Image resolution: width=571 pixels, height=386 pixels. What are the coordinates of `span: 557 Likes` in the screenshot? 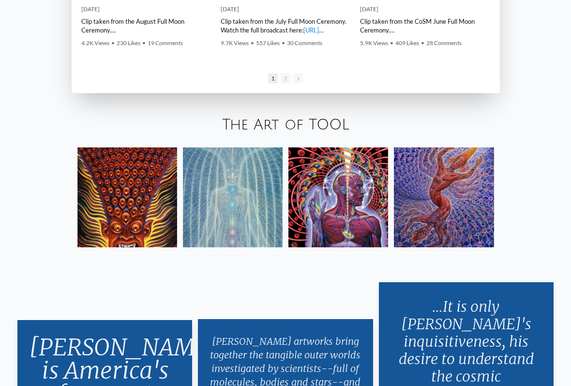 It's located at (268, 43).